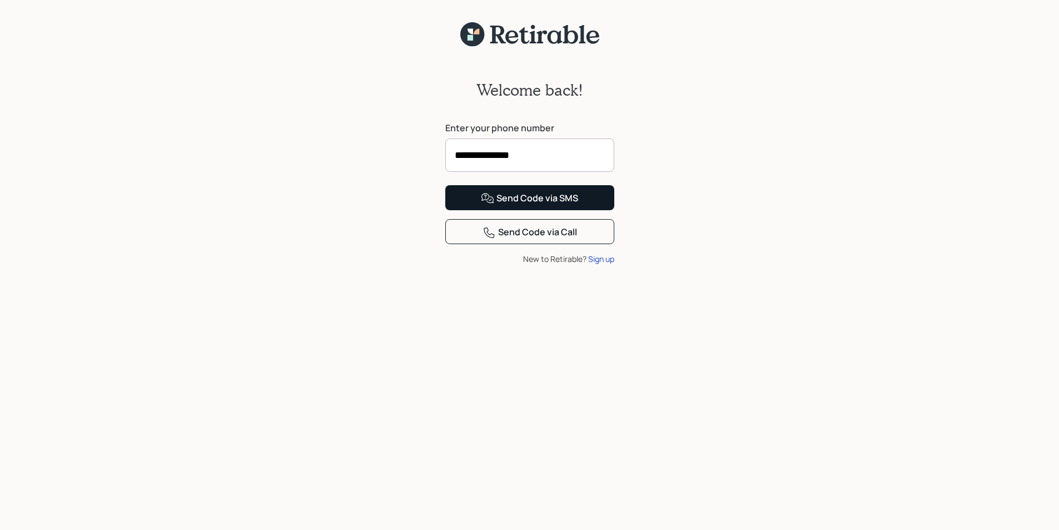  What do you see at coordinates (601, 258) in the screenshot?
I see `div: Sign up` at bounding box center [601, 258].